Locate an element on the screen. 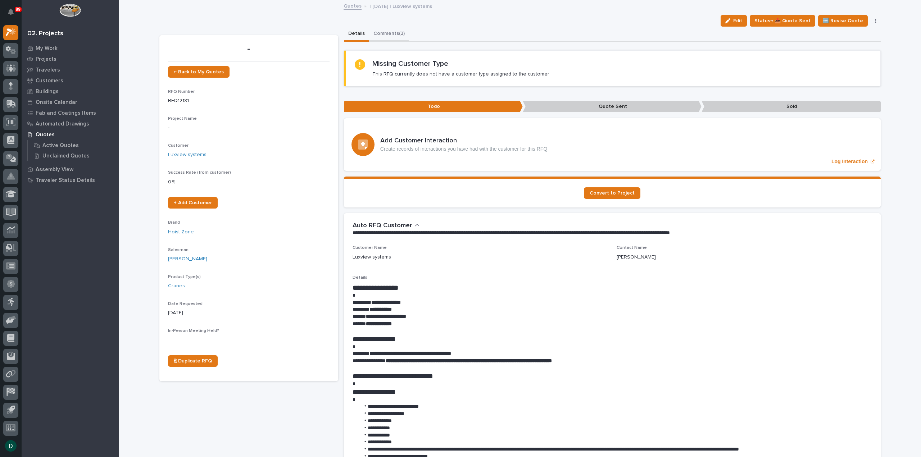 This screenshot has width=921, height=457. span: Brand is located at coordinates (174, 223).